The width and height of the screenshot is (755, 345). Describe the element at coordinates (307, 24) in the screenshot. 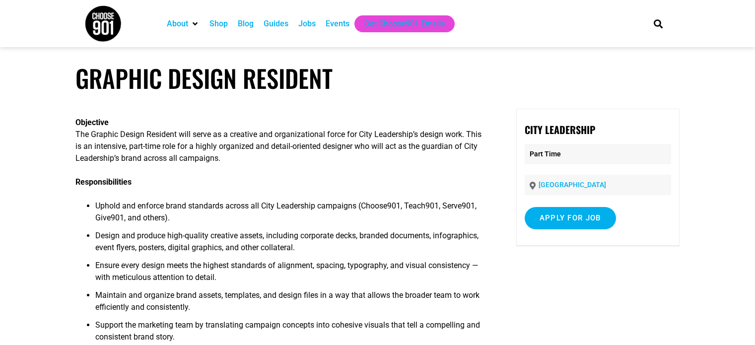

I see `a: Jobs` at that location.